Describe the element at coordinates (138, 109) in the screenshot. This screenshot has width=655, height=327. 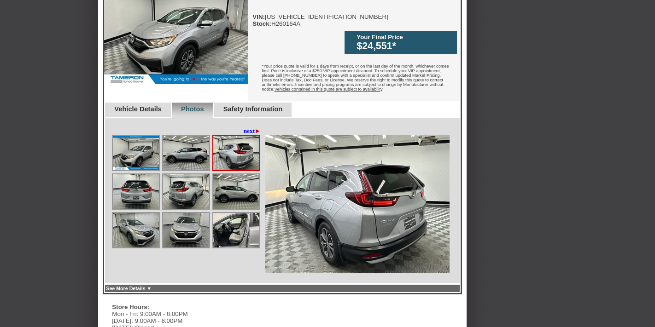
I see `a: Vehicle Details` at that location.